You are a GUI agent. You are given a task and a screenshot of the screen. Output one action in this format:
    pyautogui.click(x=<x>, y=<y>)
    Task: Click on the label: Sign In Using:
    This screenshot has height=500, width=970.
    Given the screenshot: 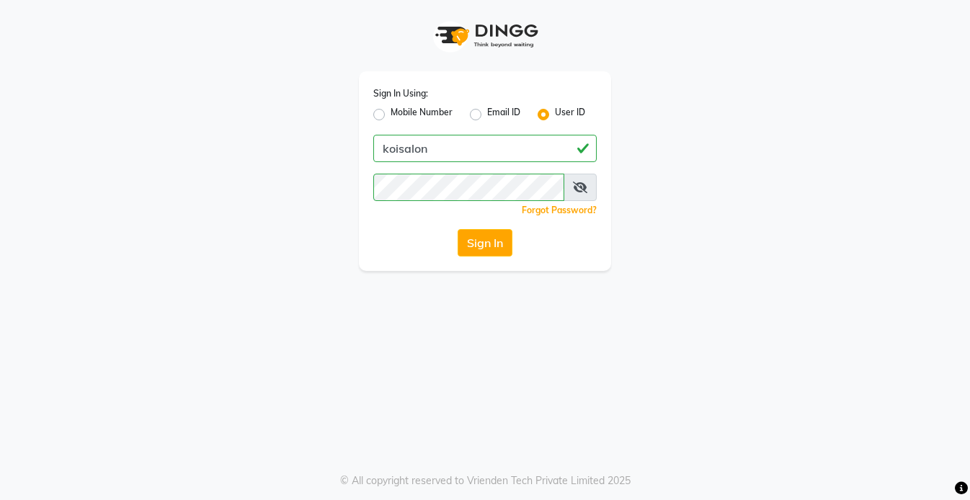 What is the action you would take?
    pyautogui.click(x=401, y=94)
    